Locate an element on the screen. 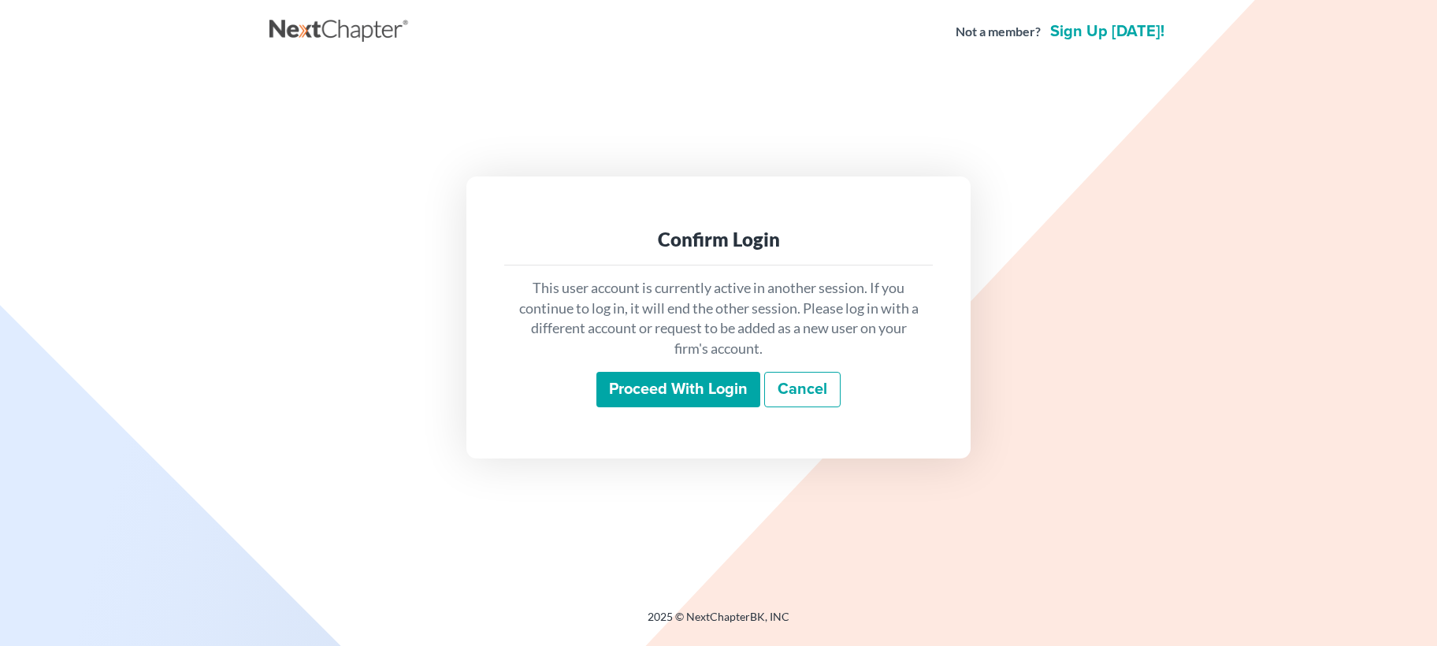  a: Cancel is located at coordinates (802, 390).